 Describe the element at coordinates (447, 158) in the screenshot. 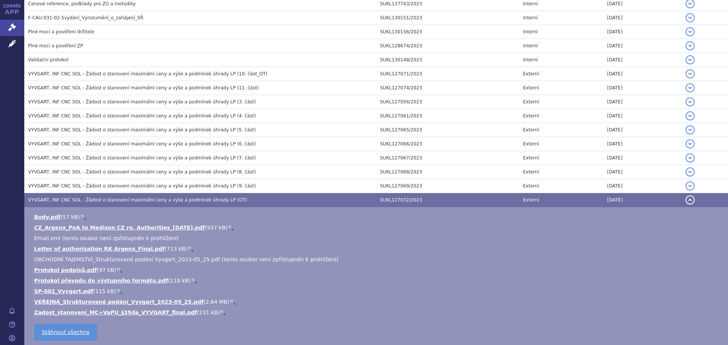

I see `td: SUKL127067/2023` at that location.